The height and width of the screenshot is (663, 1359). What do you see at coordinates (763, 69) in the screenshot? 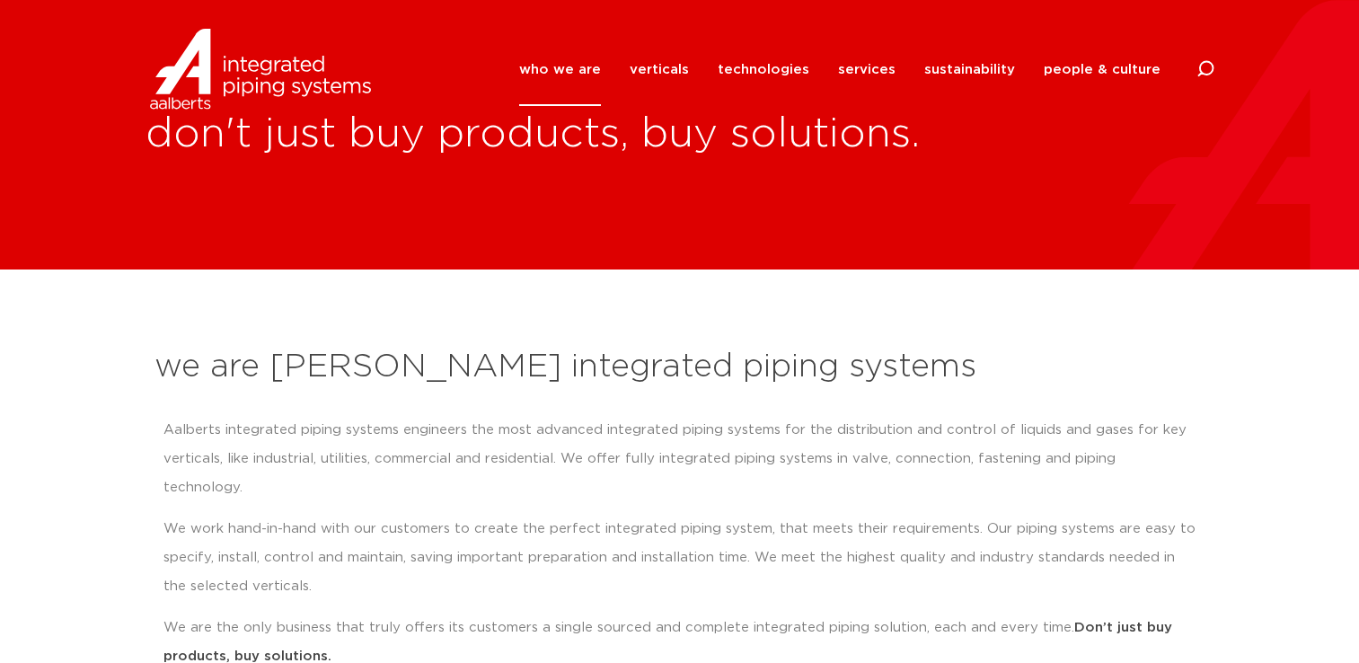
I see `a: technologies` at bounding box center [763, 69].